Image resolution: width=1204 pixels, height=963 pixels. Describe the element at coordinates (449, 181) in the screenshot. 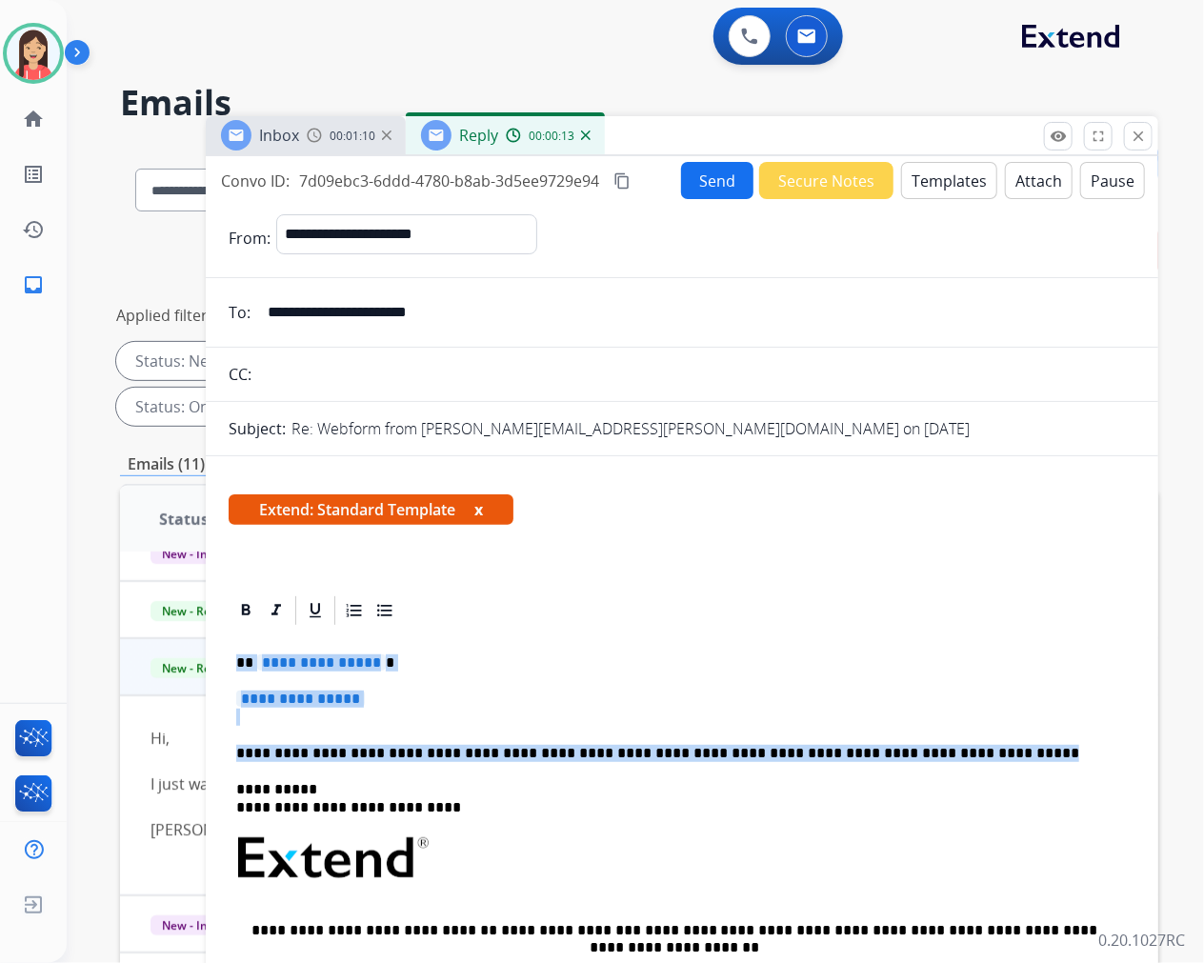

I see `span: 7d09ebc3-6ddd-4780-b8ab-3d5ee9729e94` at that location.